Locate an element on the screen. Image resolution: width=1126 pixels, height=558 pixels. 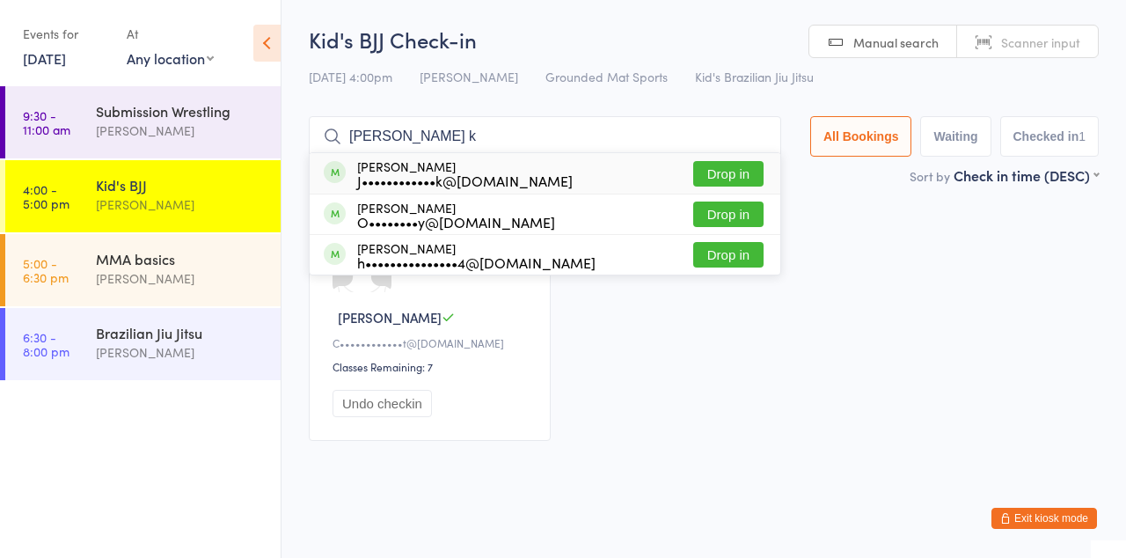
div: 1 is located at coordinates (1082, 136).